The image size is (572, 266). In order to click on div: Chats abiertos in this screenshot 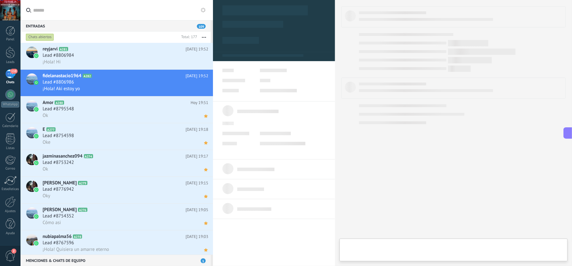, I will do `click(40, 37)`.